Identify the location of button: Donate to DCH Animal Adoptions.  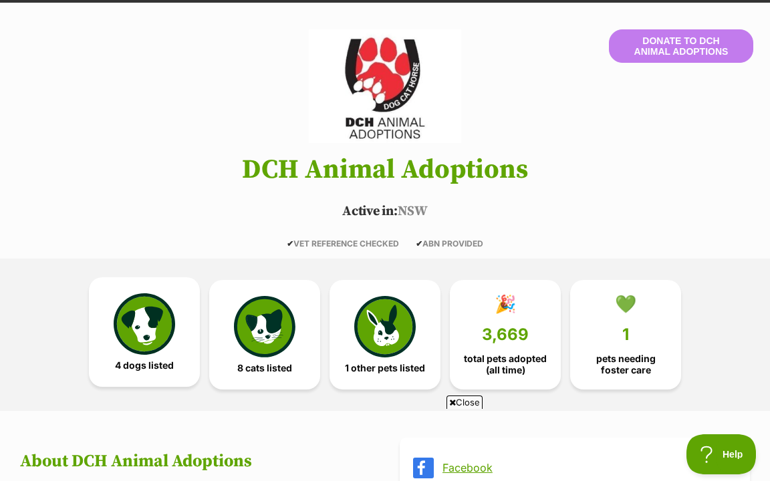
(681, 46).